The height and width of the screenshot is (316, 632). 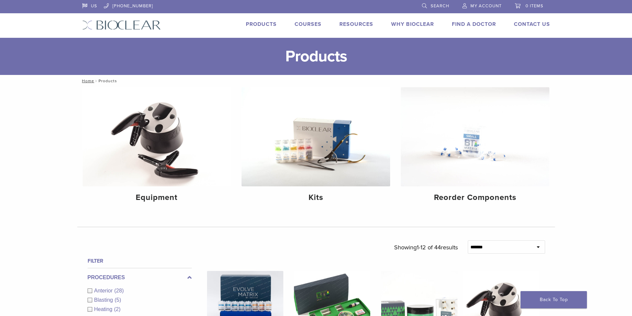 What do you see at coordinates (157, 148) in the screenshot?
I see `a: Equipment` at bounding box center [157, 148].